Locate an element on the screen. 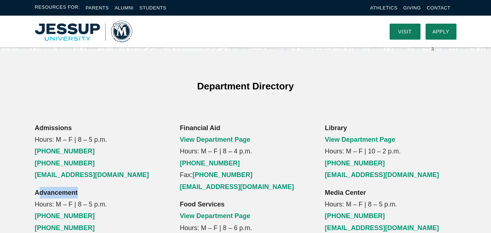 The height and width of the screenshot is (233, 491). strong: Library is located at coordinates (336, 128).